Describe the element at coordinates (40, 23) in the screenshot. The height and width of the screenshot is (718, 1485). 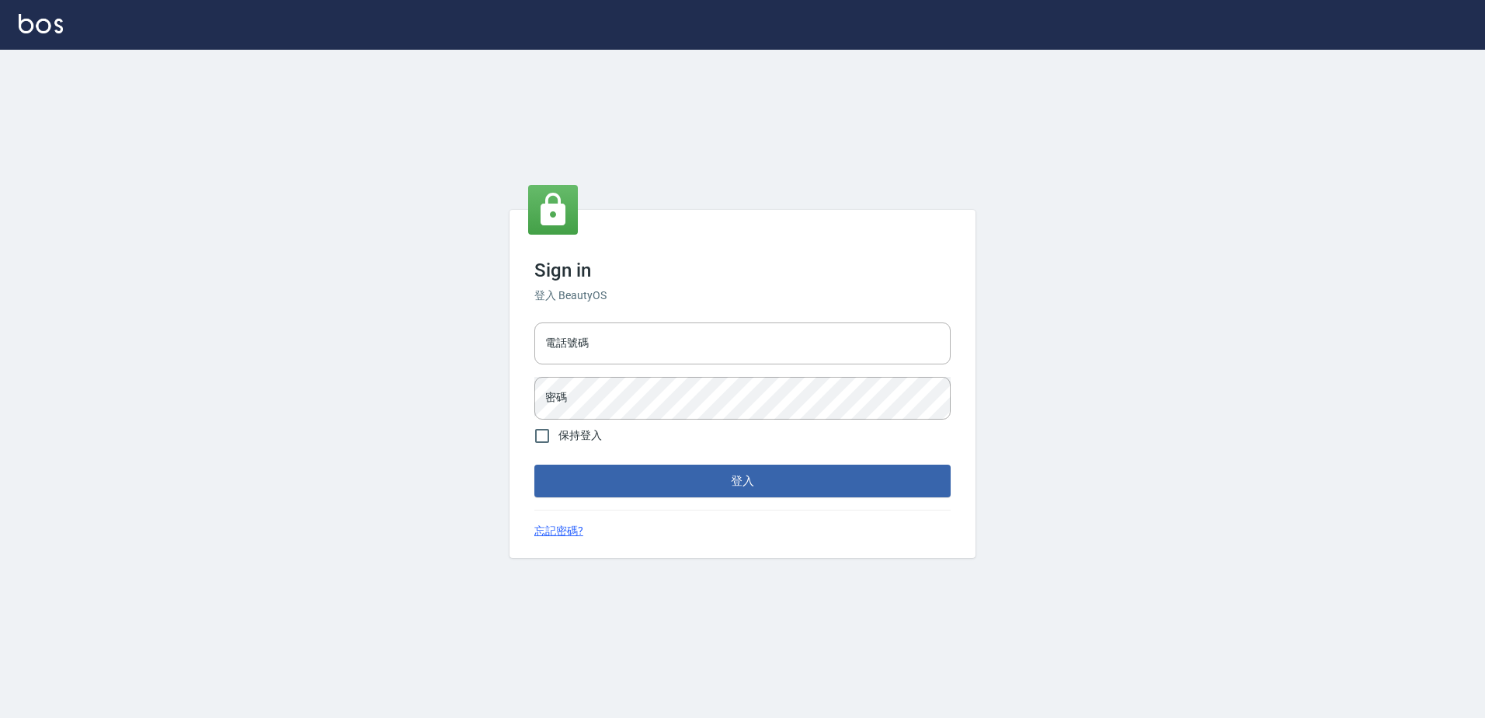
I see `img: Logo` at that location.